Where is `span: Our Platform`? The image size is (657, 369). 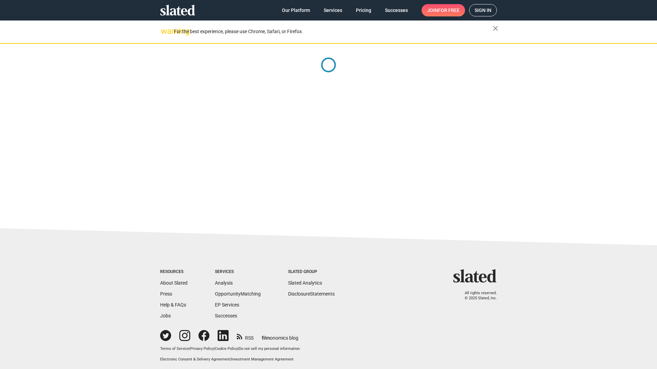
span: Our Platform is located at coordinates (296, 10).